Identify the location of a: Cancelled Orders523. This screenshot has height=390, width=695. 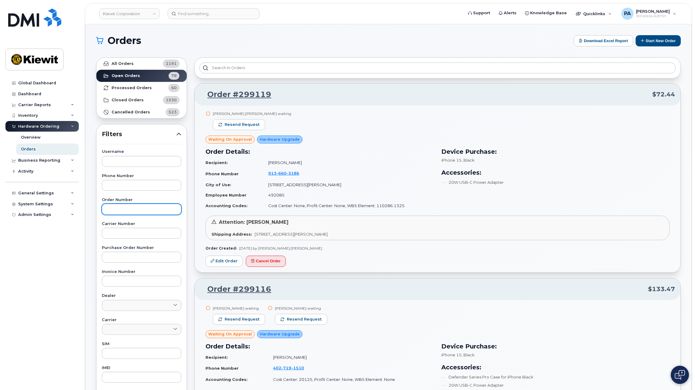
(142, 112).